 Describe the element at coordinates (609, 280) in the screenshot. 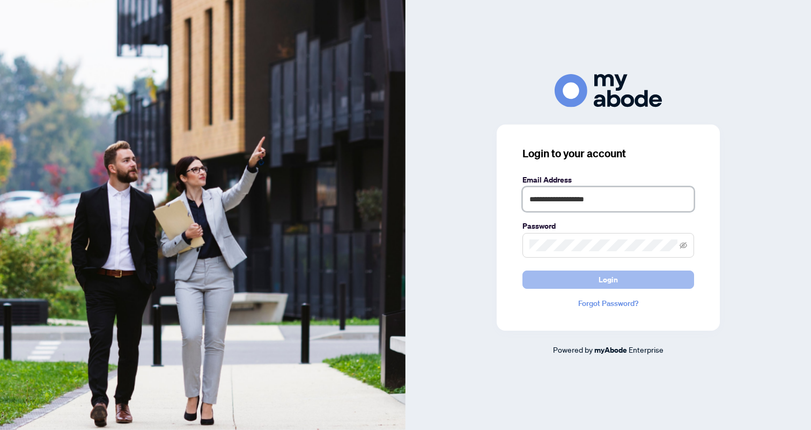

I see `button: Login` at that location.